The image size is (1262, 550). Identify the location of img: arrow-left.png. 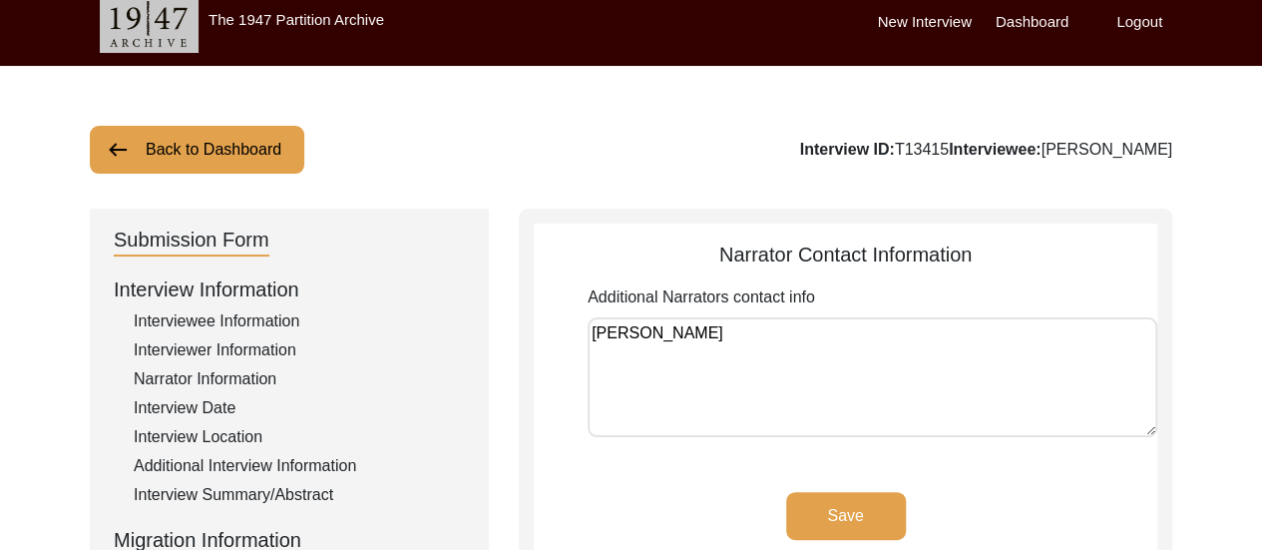
(118, 150).